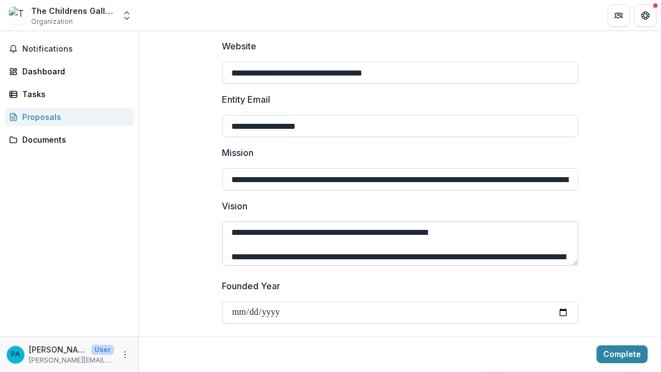 The width and height of the screenshot is (661, 372). I want to click on button: Complete, so click(622, 354).